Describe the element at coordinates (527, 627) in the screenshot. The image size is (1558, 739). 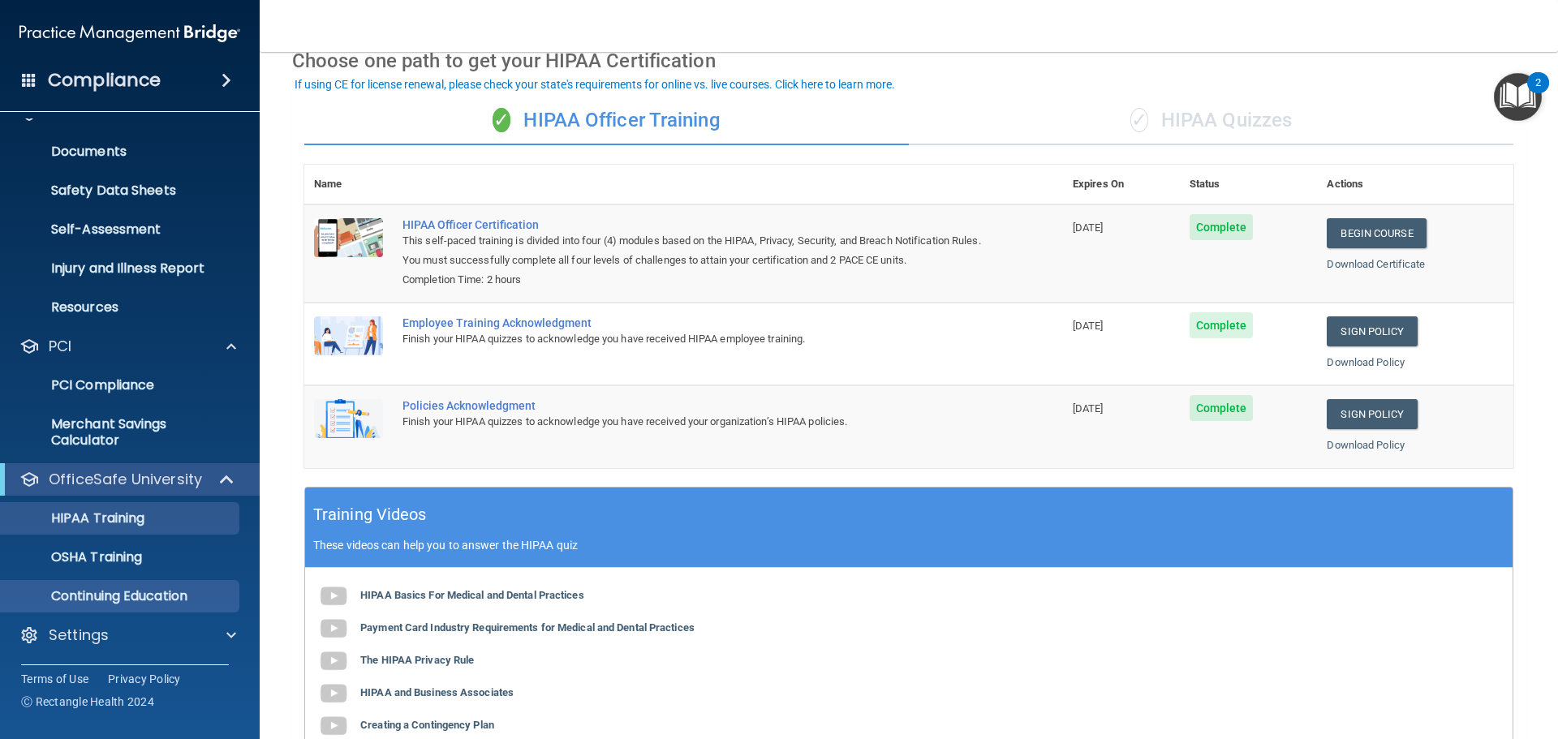
I see `b: Payment Card Industry Requirements for Medical and Dental Practices` at that location.